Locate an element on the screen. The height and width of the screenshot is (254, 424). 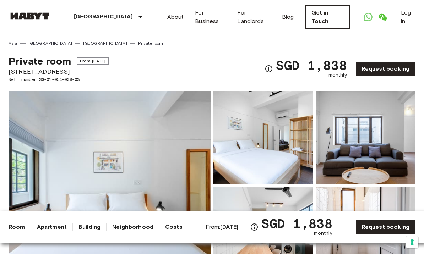
a: Open WhatsApp is located at coordinates (368, 17).